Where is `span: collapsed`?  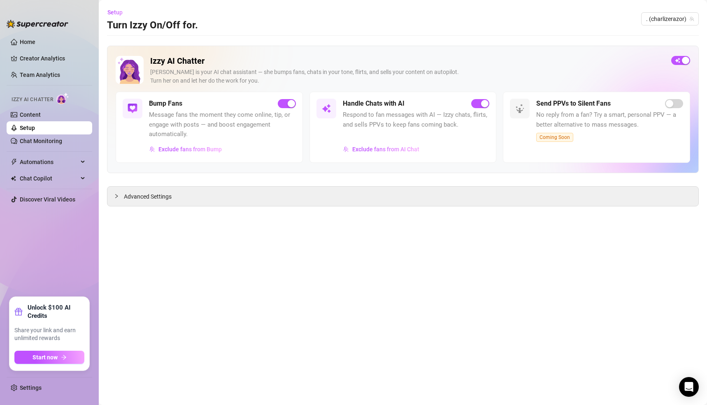
span: collapsed is located at coordinates (116, 196).